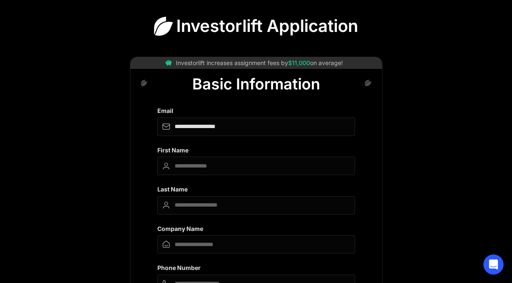 The image size is (512, 283). What do you see at coordinates (179, 268) in the screenshot?
I see `strong: Phone Number` at bounding box center [179, 268].